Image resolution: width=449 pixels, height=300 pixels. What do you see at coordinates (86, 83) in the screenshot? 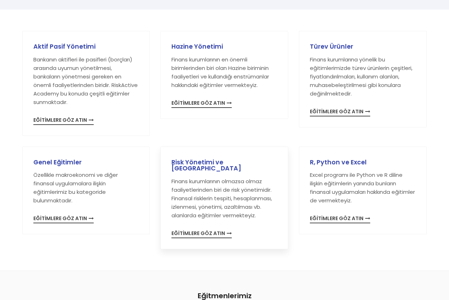
I see `a: Aktif Pasif YönetimiBankanın aktifleri ile pasifleri (borçları) arasında uyumun yönetilmesi, bank...` at bounding box center [86, 83].